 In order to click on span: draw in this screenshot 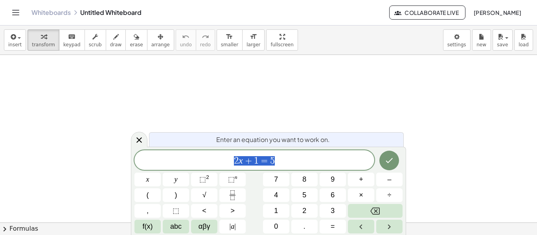, I will do `click(116, 45)`.